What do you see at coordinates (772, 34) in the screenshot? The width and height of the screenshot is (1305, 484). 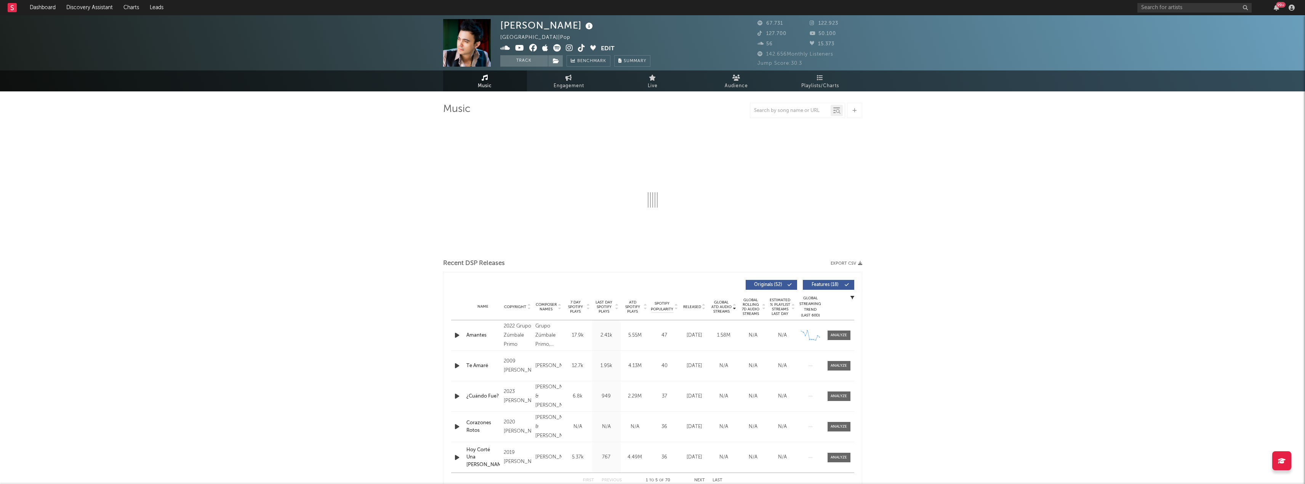 I see `span: 127.700` at bounding box center [772, 34].